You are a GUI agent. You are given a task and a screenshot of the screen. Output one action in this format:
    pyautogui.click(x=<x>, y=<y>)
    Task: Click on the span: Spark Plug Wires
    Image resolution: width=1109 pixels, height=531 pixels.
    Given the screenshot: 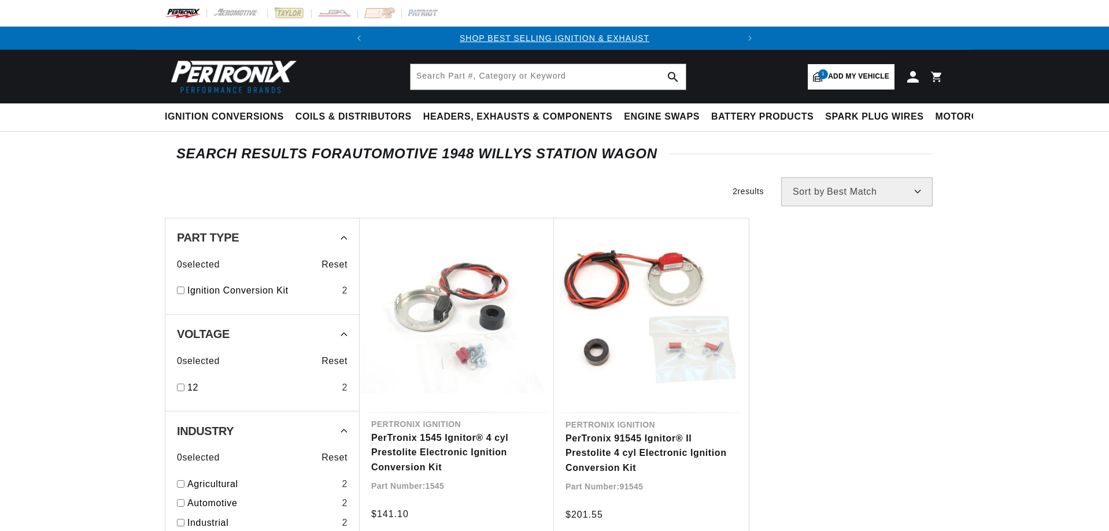 What is the action you would take?
    pyautogui.click(x=874, y=117)
    